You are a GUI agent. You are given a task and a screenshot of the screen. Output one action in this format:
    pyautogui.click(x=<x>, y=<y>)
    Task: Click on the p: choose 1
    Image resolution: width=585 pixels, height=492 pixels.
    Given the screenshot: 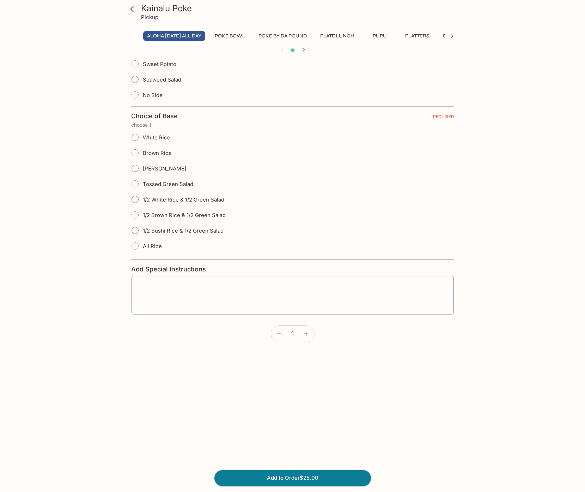 What is the action you would take?
    pyautogui.click(x=293, y=125)
    